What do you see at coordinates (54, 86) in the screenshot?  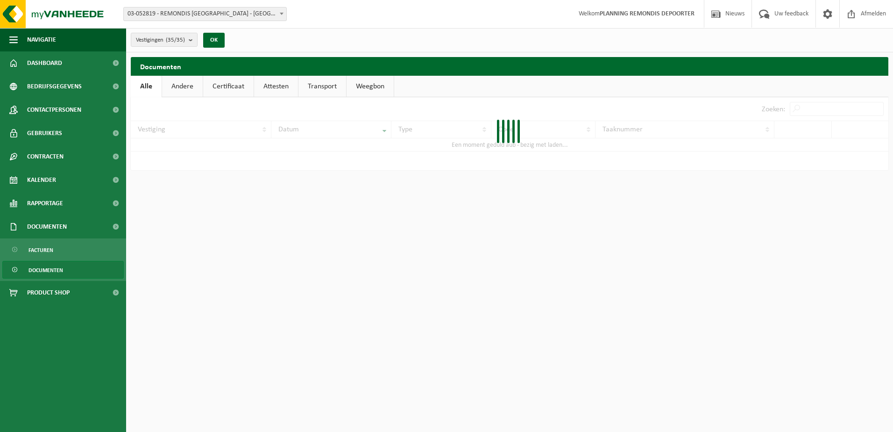 I see `span: Bedrijfsgegevens` at bounding box center [54, 86].